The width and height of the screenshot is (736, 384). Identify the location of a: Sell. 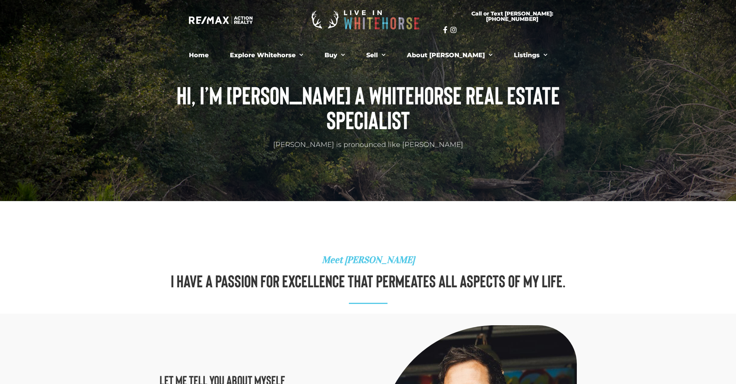
(376, 55).